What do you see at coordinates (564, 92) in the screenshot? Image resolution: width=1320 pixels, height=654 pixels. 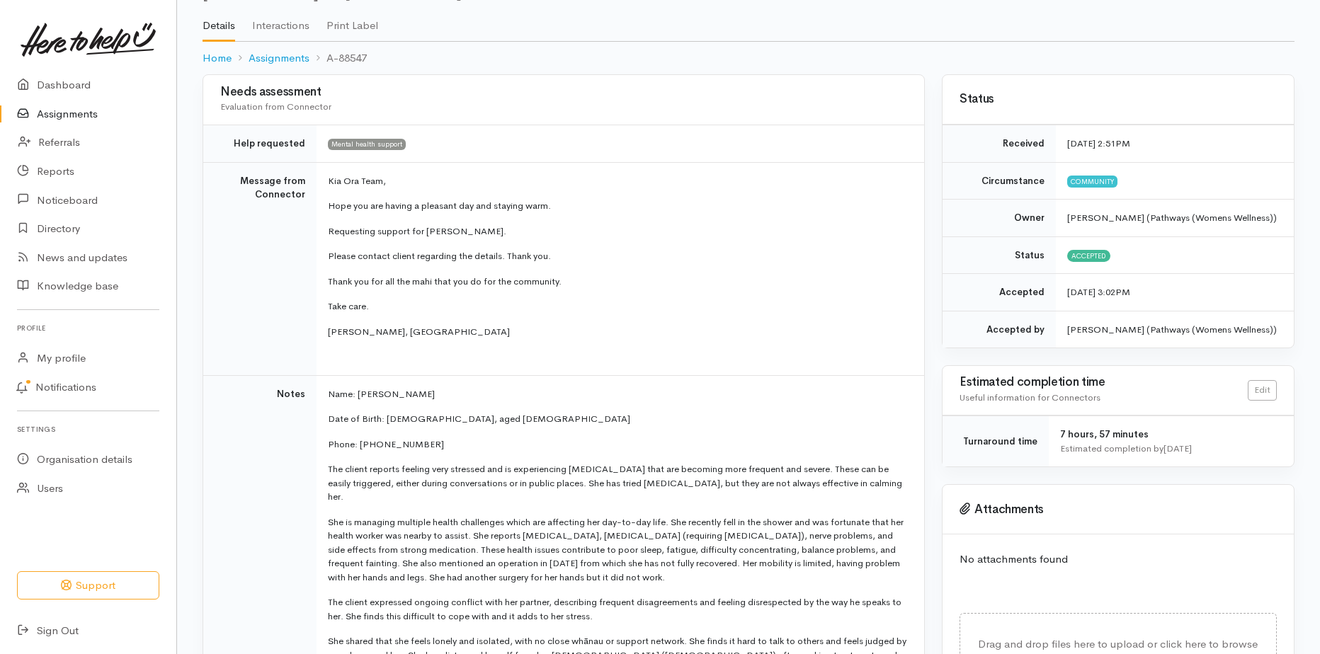 I see `h3: Needs assessment` at bounding box center [564, 92].